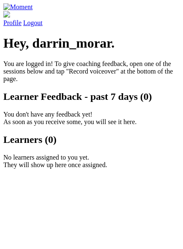 This screenshot has width=183, height=249. I want to click on p: You are logged in! To give coaching feedback, open one of the sessions below and tap "Record voic..., so click(92, 71).